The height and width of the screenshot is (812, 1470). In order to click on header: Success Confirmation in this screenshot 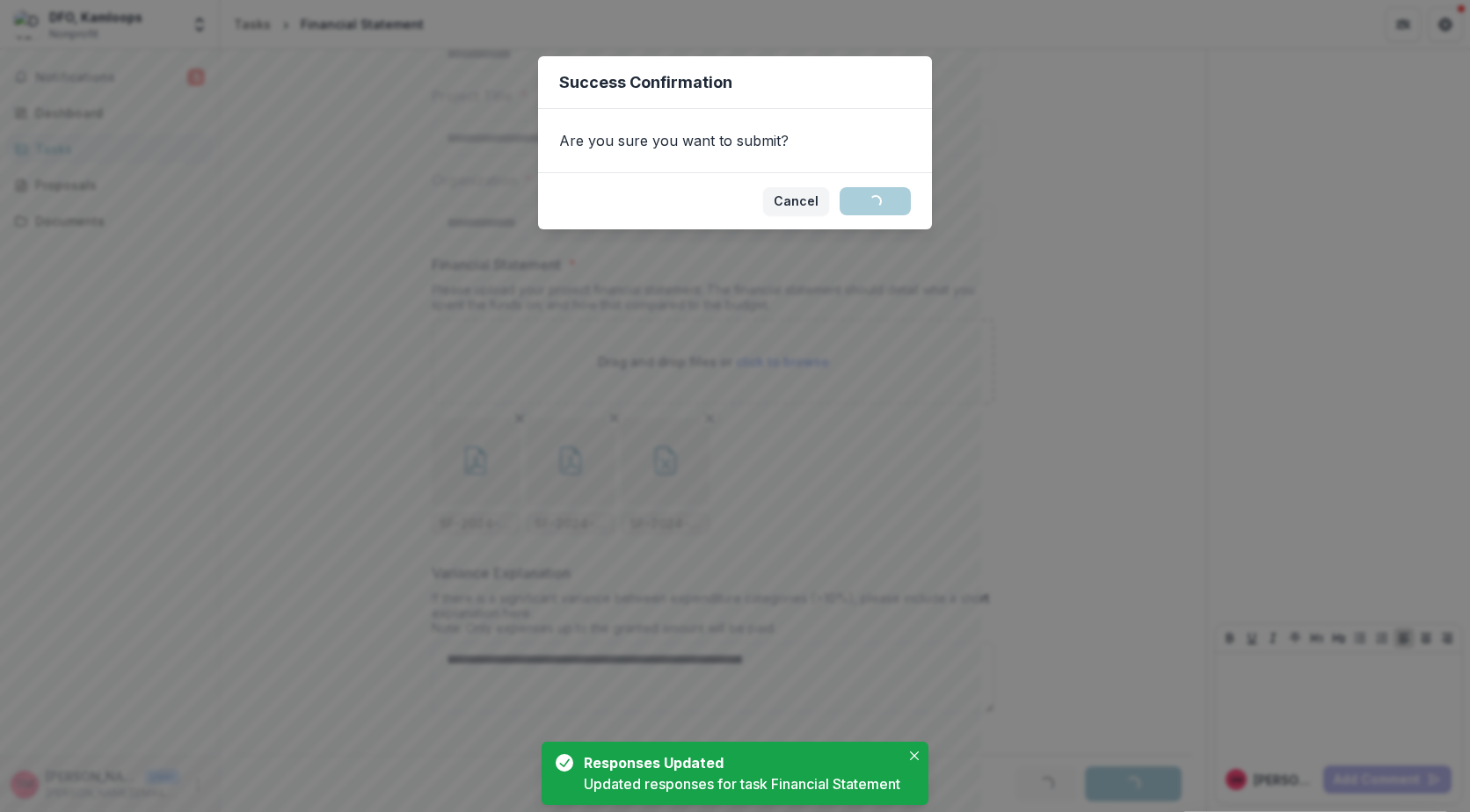, I will do `click(735, 83)`.